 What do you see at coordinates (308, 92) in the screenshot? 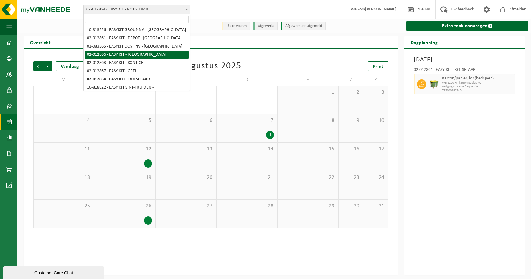
I see `span: 1` at bounding box center [308, 92].